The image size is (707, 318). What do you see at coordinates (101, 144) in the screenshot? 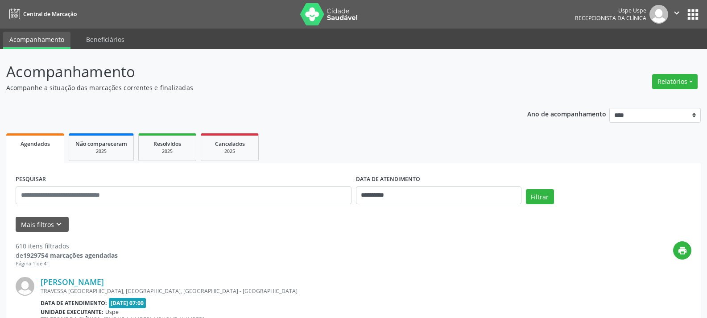
I see `span: Não compareceram` at bounding box center [101, 144].